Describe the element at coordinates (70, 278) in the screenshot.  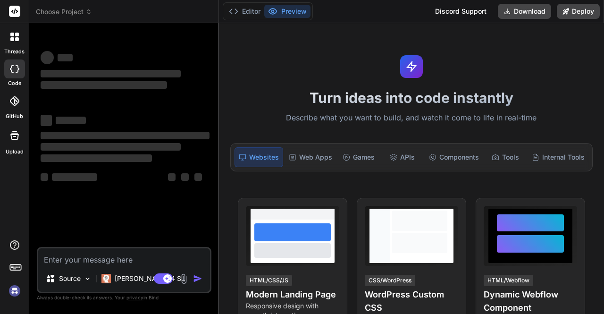
I see `p: Source` at that location.